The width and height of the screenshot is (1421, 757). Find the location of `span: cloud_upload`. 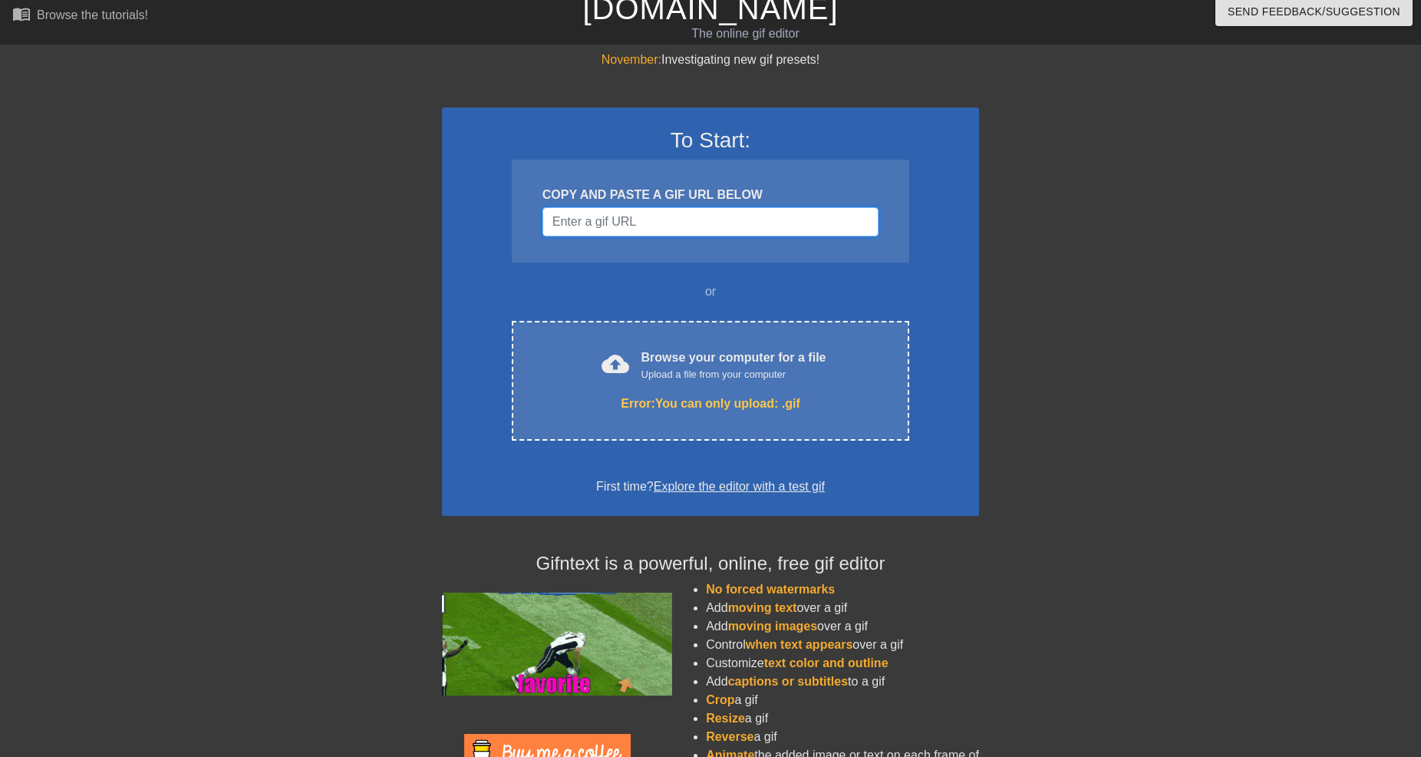

span: cloud_upload is located at coordinates (615, 364).